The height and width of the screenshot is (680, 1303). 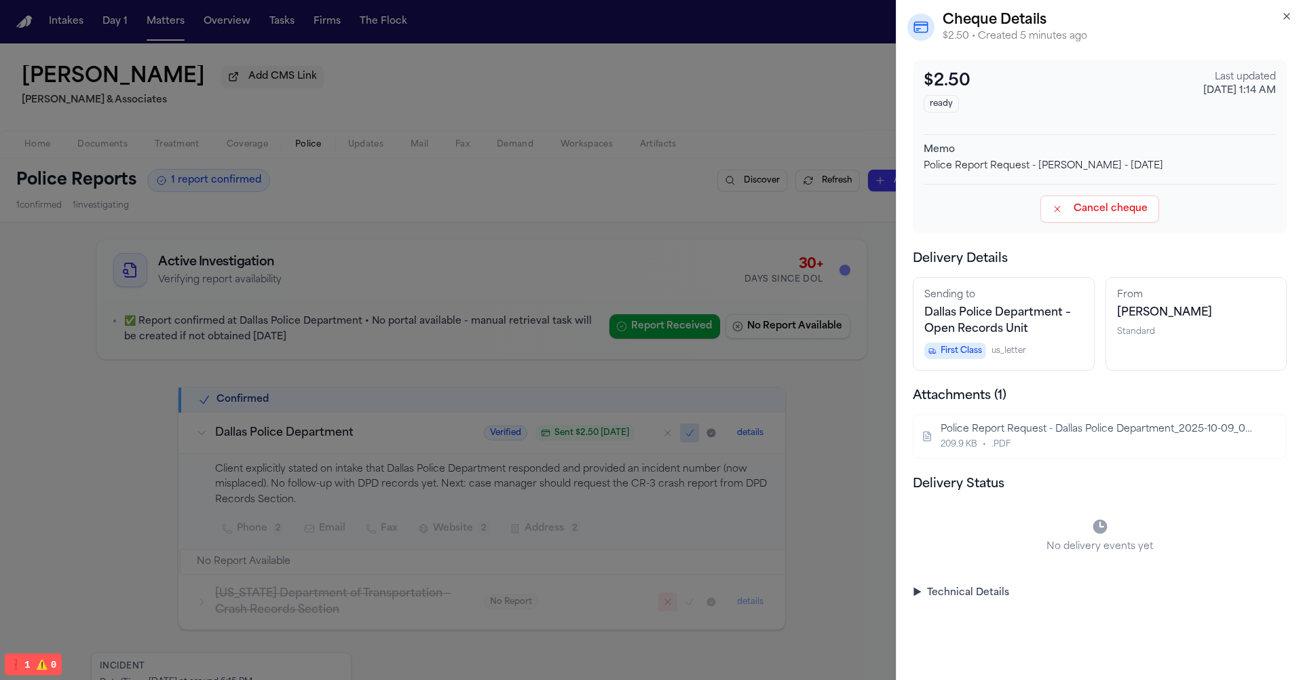 What do you see at coordinates (1196, 295) in the screenshot?
I see `div: From` at bounding box center [1196, 295].